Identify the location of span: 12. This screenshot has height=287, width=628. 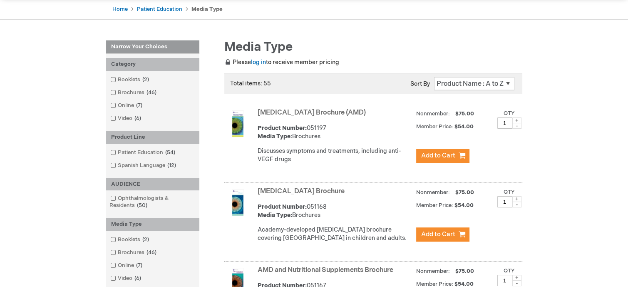
(171, 165).